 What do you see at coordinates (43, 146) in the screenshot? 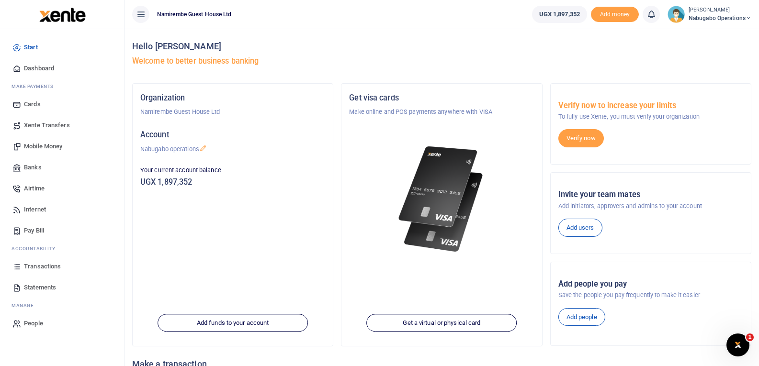
I see `span: Mobile Money` at bounding box center [43, 146].